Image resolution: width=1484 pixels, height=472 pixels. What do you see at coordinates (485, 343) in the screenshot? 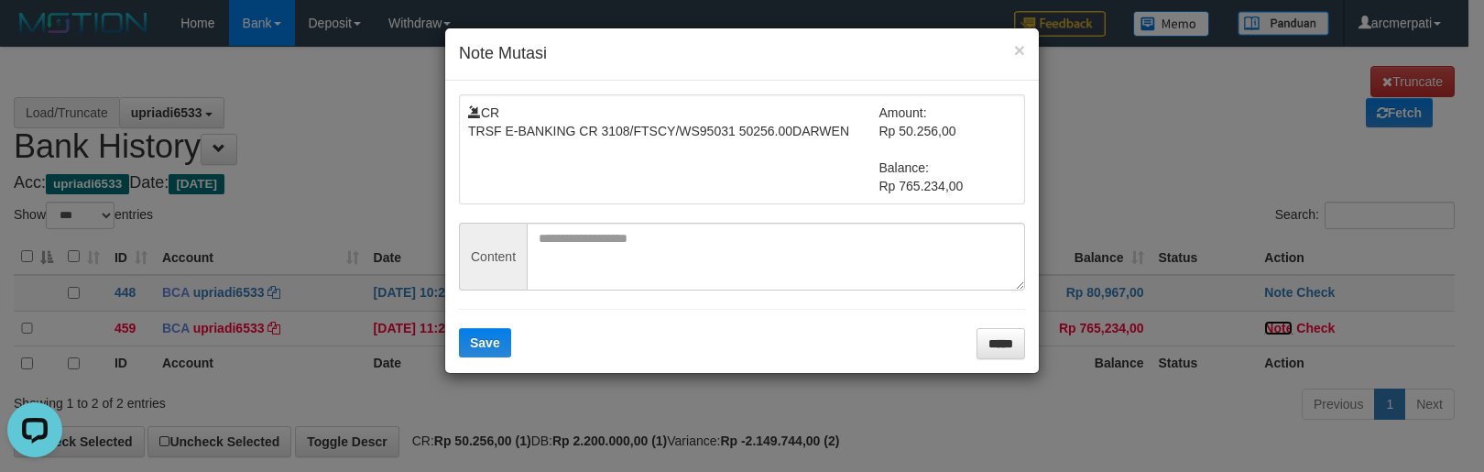
I see `button: Save` at bounding box center [485, 343].